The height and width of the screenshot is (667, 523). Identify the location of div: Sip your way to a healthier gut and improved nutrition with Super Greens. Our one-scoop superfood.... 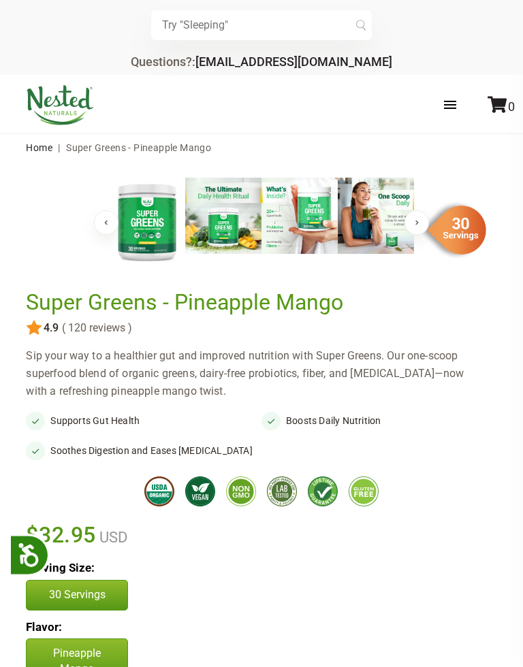
(261, 374).